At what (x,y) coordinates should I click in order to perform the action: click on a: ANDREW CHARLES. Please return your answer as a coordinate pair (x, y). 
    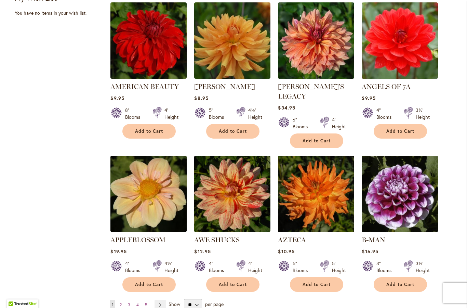
    Looking at the image, I should click on (232, 77).